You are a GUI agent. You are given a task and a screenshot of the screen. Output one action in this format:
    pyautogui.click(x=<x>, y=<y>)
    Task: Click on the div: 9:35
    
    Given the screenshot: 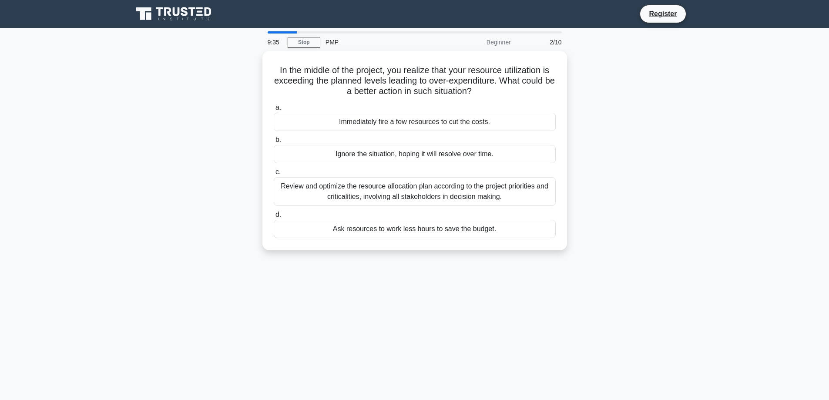 What is the action you would take?
    pyautogui.click(x=275, y=42)
    